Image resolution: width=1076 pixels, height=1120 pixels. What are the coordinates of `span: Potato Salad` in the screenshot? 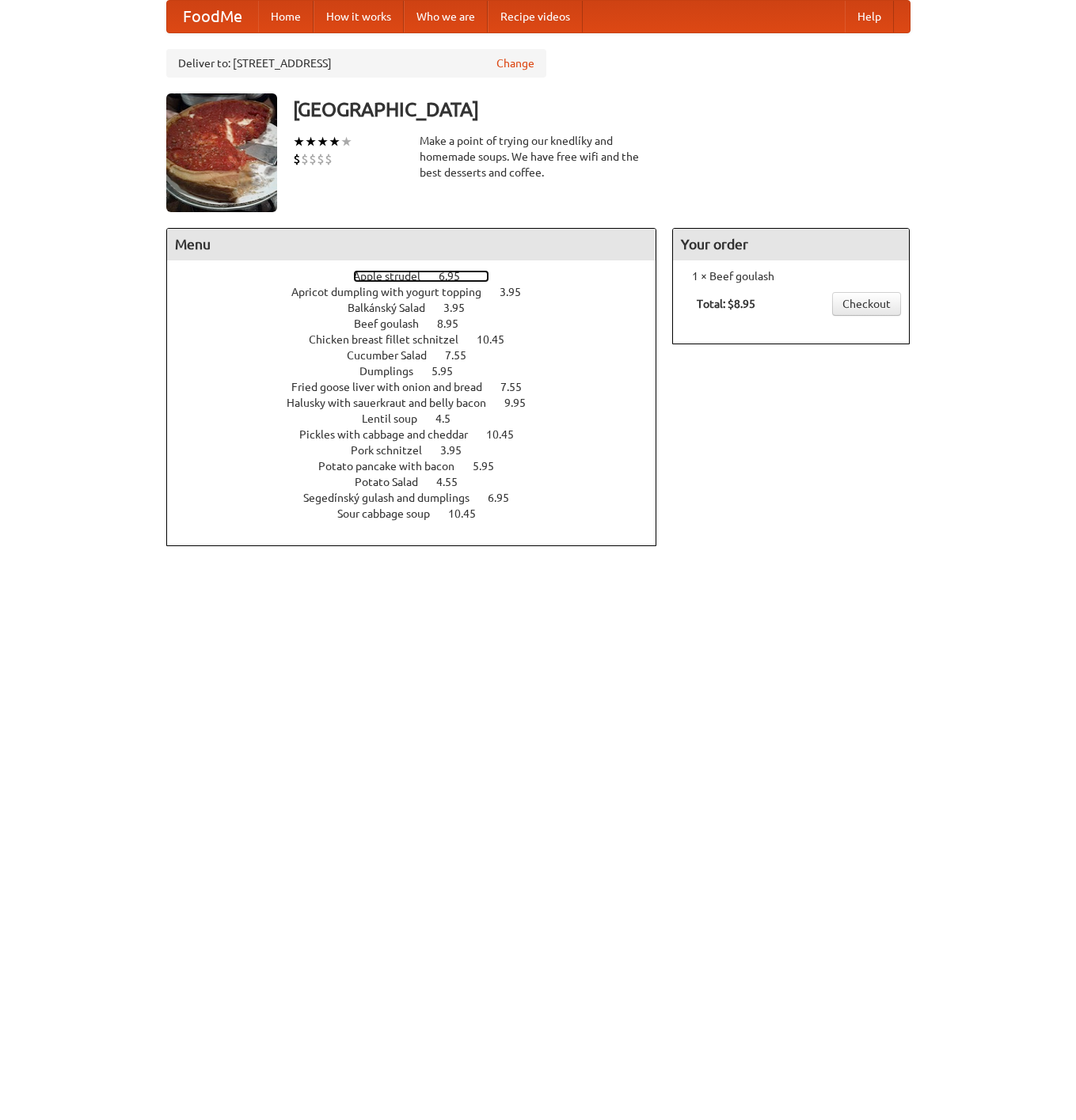 It's located at (394, 482).